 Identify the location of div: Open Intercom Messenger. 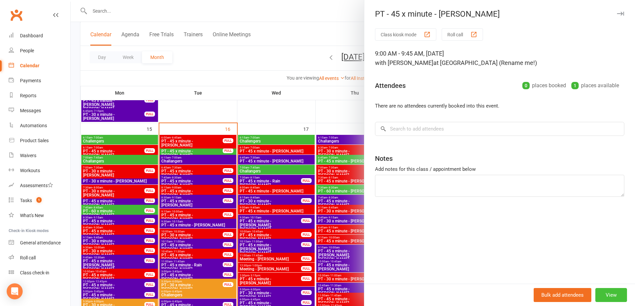
(15, 292).